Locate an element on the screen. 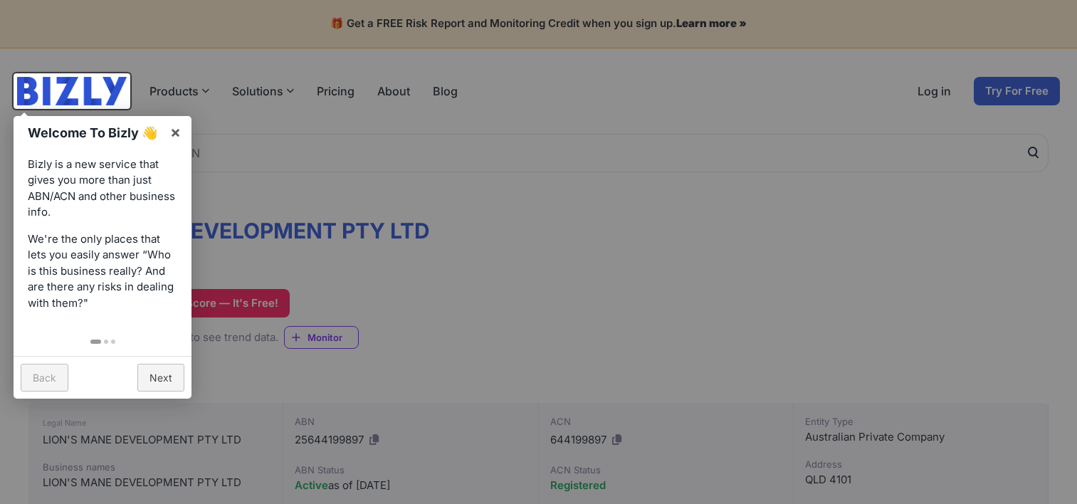 Image resolution: width=1077 pixels, height=504 pixels. h1: Welcome To Bizly 👋 is located at coordinates (95, 132).